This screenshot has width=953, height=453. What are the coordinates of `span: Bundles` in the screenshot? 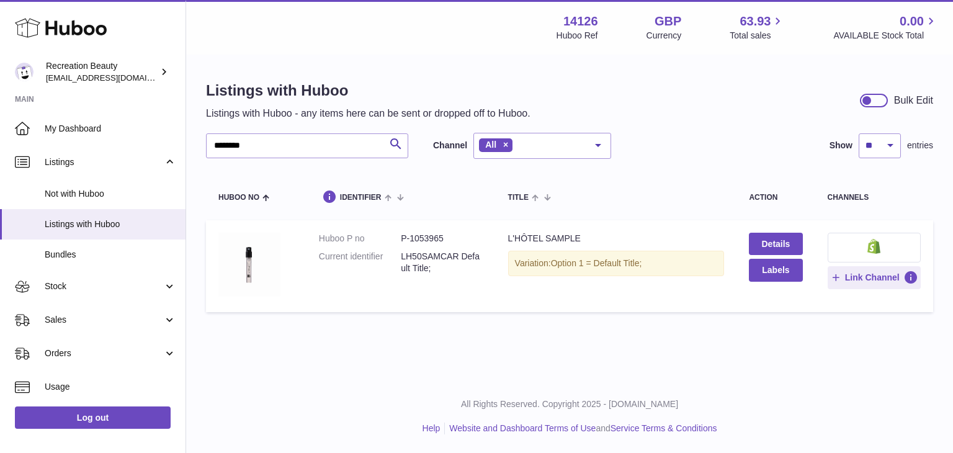 It's located at (110, 254).